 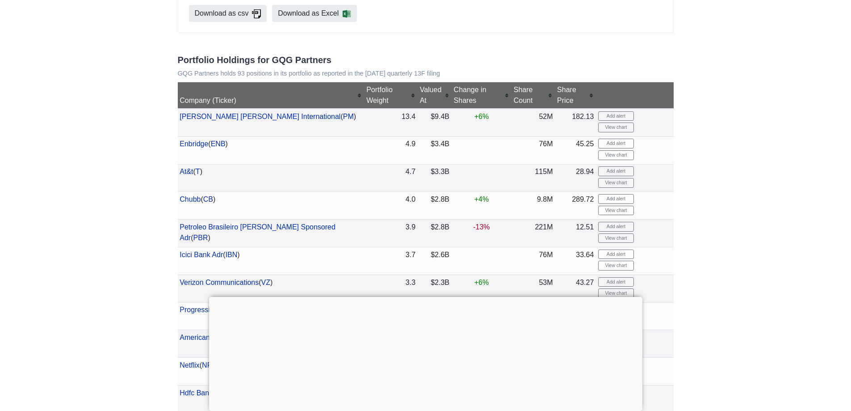 What do you see at coordinates (482, 199) in the screenshot?
I see `span: +4%` at bounding box center [482, 199].